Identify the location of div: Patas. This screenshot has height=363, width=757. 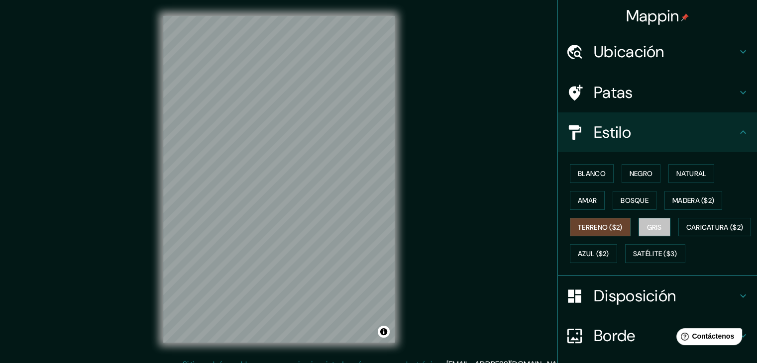
(657, 93).